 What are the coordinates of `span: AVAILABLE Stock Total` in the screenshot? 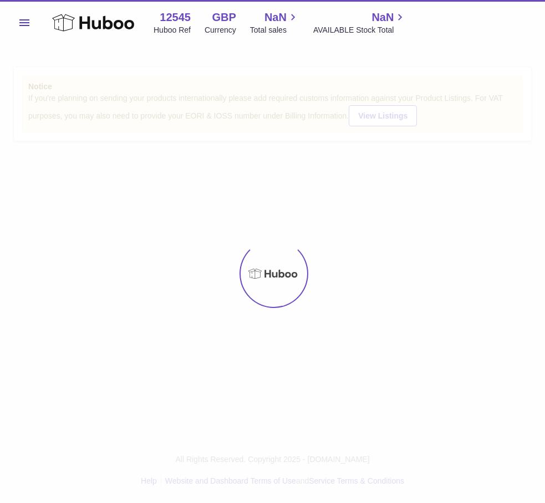 It's located at (360, 30).